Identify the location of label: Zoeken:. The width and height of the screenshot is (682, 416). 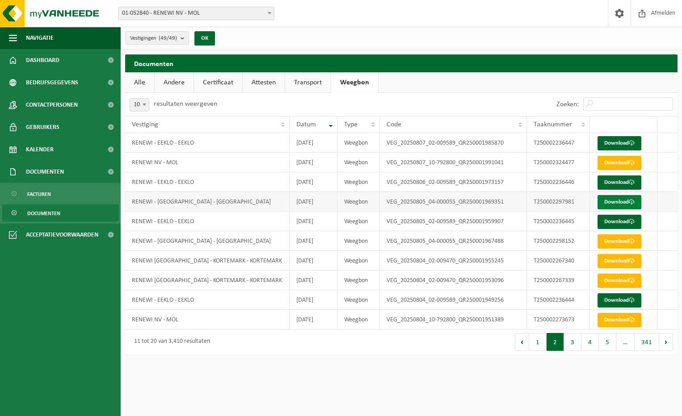
(567, 105).